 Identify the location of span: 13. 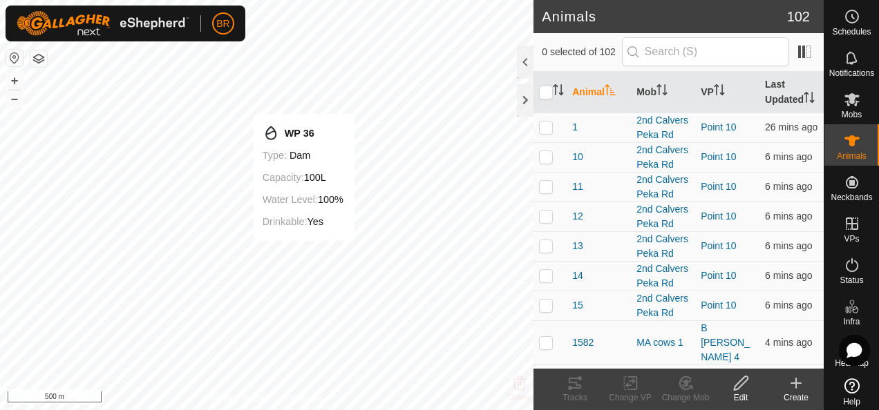
(578, 246).